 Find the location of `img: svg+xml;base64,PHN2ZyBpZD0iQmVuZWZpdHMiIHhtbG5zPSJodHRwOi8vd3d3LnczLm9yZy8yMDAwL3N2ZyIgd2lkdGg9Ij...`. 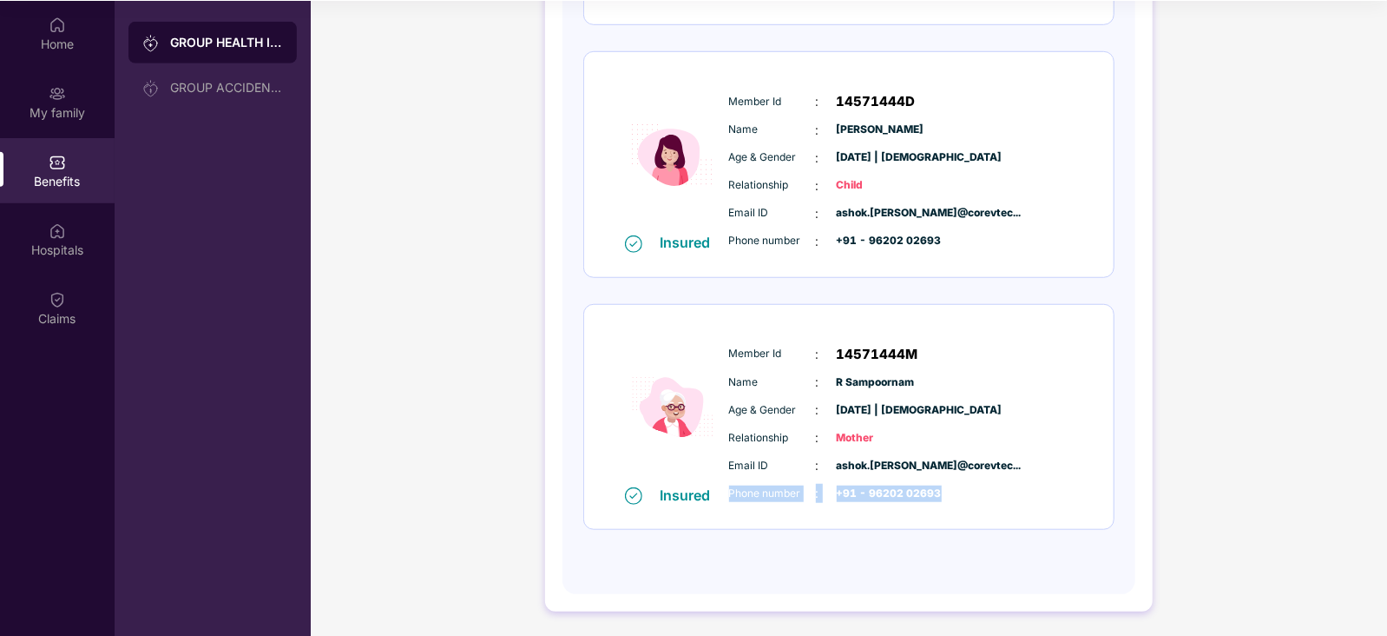

img: svg+xml;base64,PHN2ZyBpZD0iQmVuZWZpdHMiIHhtbG5zPSJodHRwOi8vd3d3LnczLm9yZy8yMDAwL3N2ZyIgd2lkdGg9Ij... is located at coordinates (57, 162).